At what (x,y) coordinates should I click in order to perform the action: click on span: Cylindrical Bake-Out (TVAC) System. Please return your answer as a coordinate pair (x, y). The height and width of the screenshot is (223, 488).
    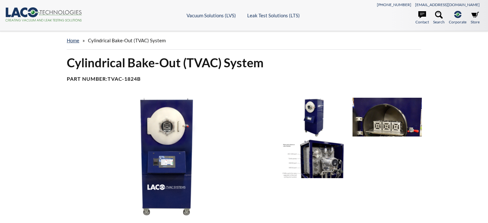
    Looking at the image, I should click on (127, 40).